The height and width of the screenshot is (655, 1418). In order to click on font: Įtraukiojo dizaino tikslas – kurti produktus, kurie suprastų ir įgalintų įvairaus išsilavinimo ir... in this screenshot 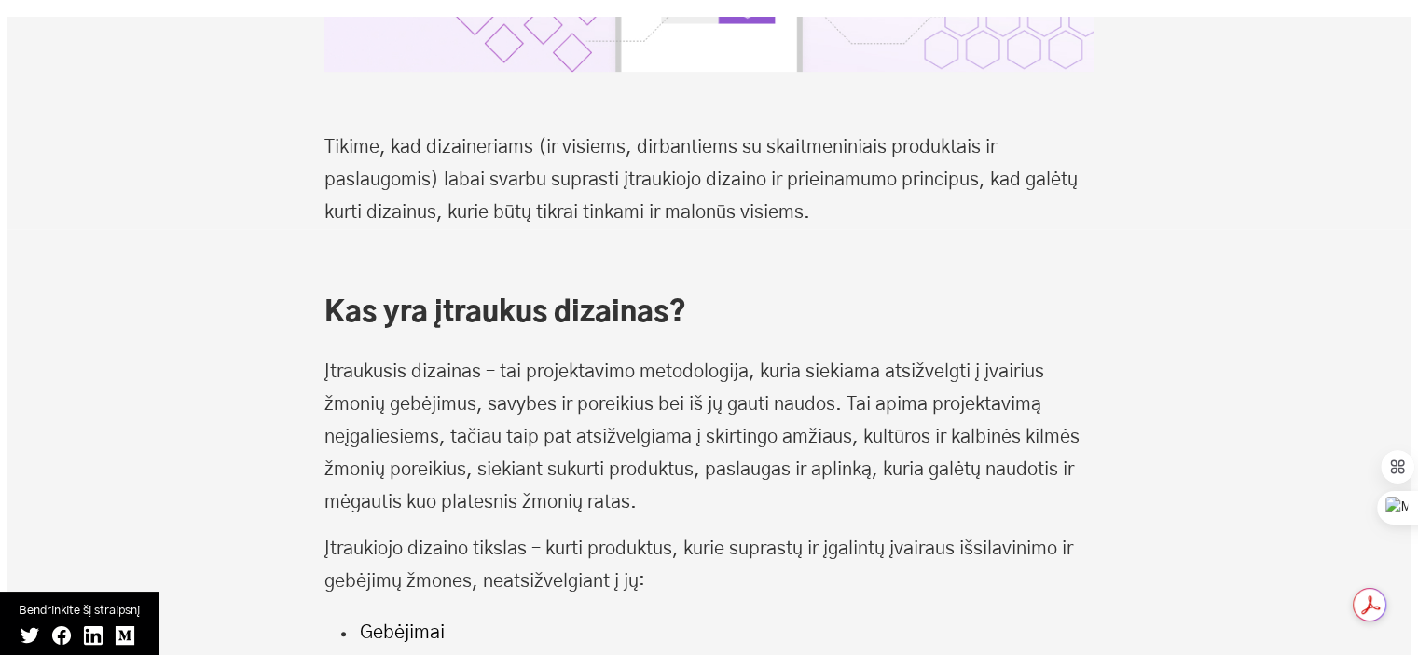, I will do `click(698, 565)`.